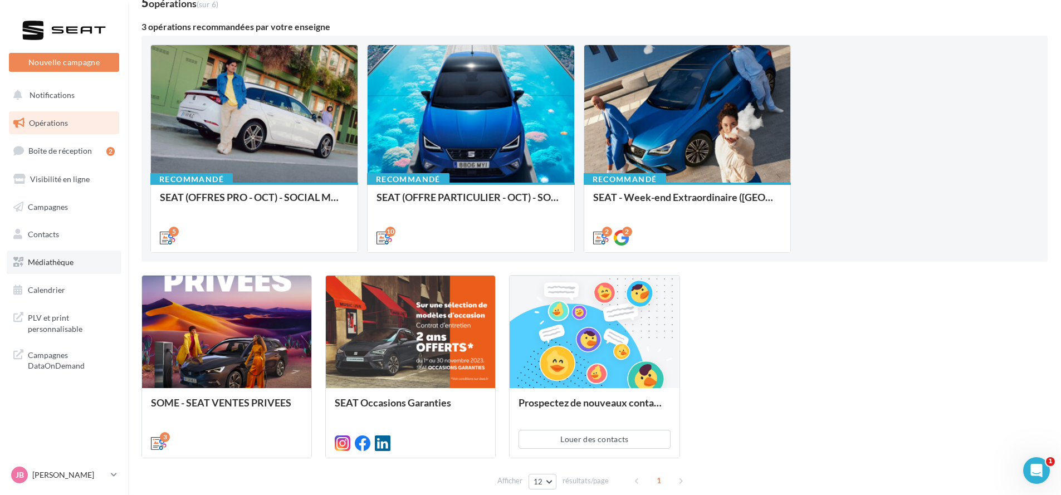 The width and height of the screenshot is (1061, 495). What do you see at coordinates (64, 150) in the screenshot?
I see `a: Boîte de réception2` at bounding box center [64, 150].